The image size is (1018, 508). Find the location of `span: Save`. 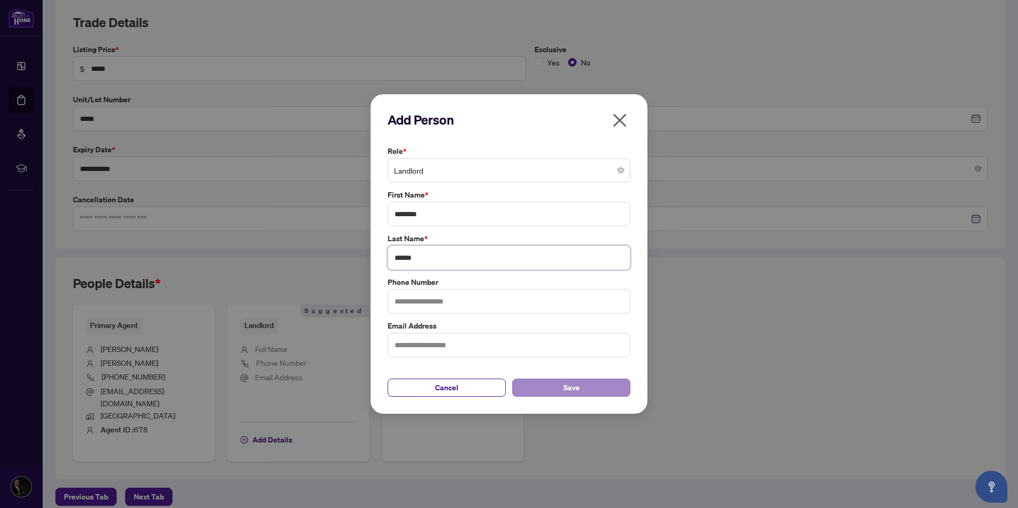

span: Save is located at coordinates (571, 388).